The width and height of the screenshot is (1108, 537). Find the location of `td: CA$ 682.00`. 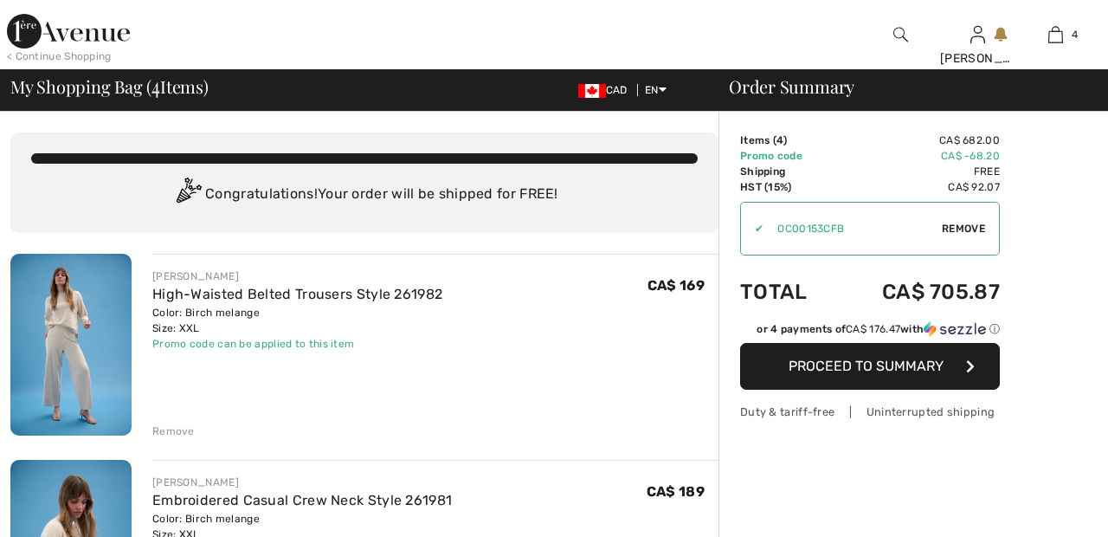

td: CA$ 682.00 is located at coordinates (917, 140).